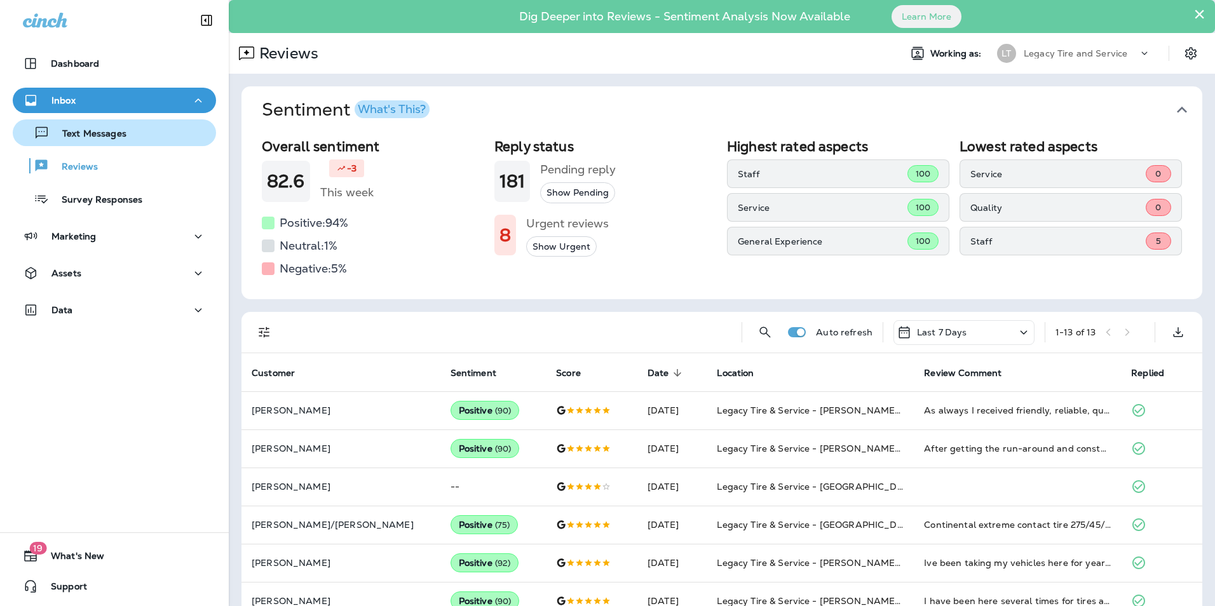 This screenshot has height=606, width=1215. What do you see at coordinates (561, 247) in the screenshot?
I see `button: Show Urgent` at bounding box center [561, 247].